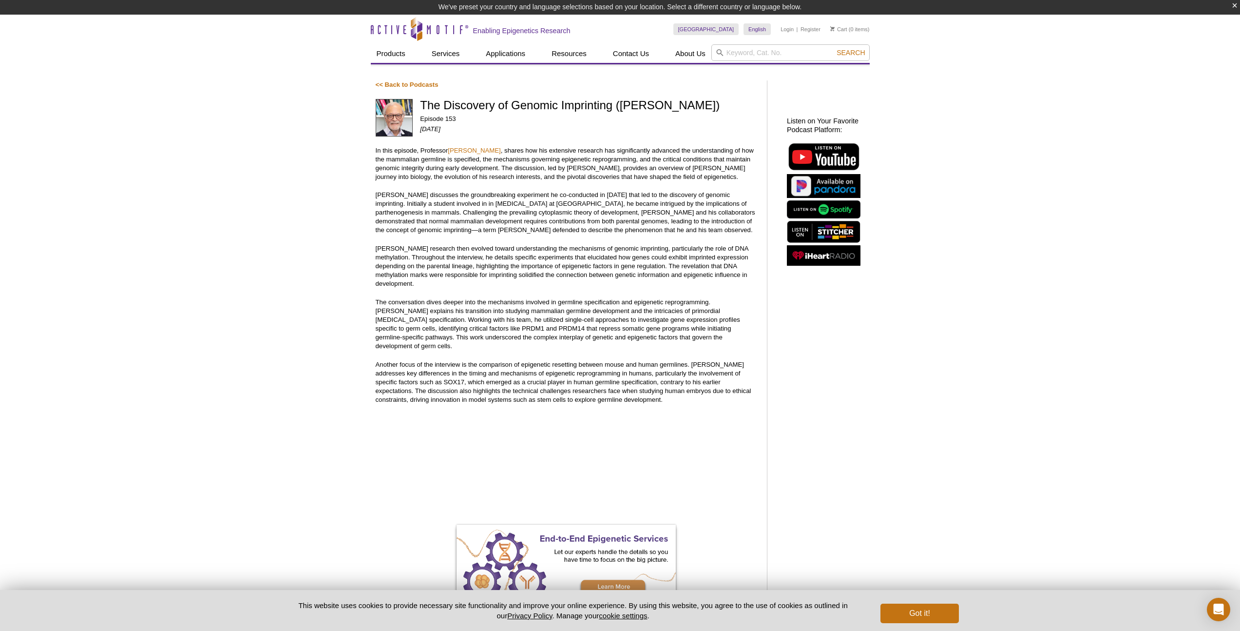 The height and width of the screenshot is (631, 1240). Describe the element at coordinates (851, 53) in the screenshot. I see `span: Search` at that location.